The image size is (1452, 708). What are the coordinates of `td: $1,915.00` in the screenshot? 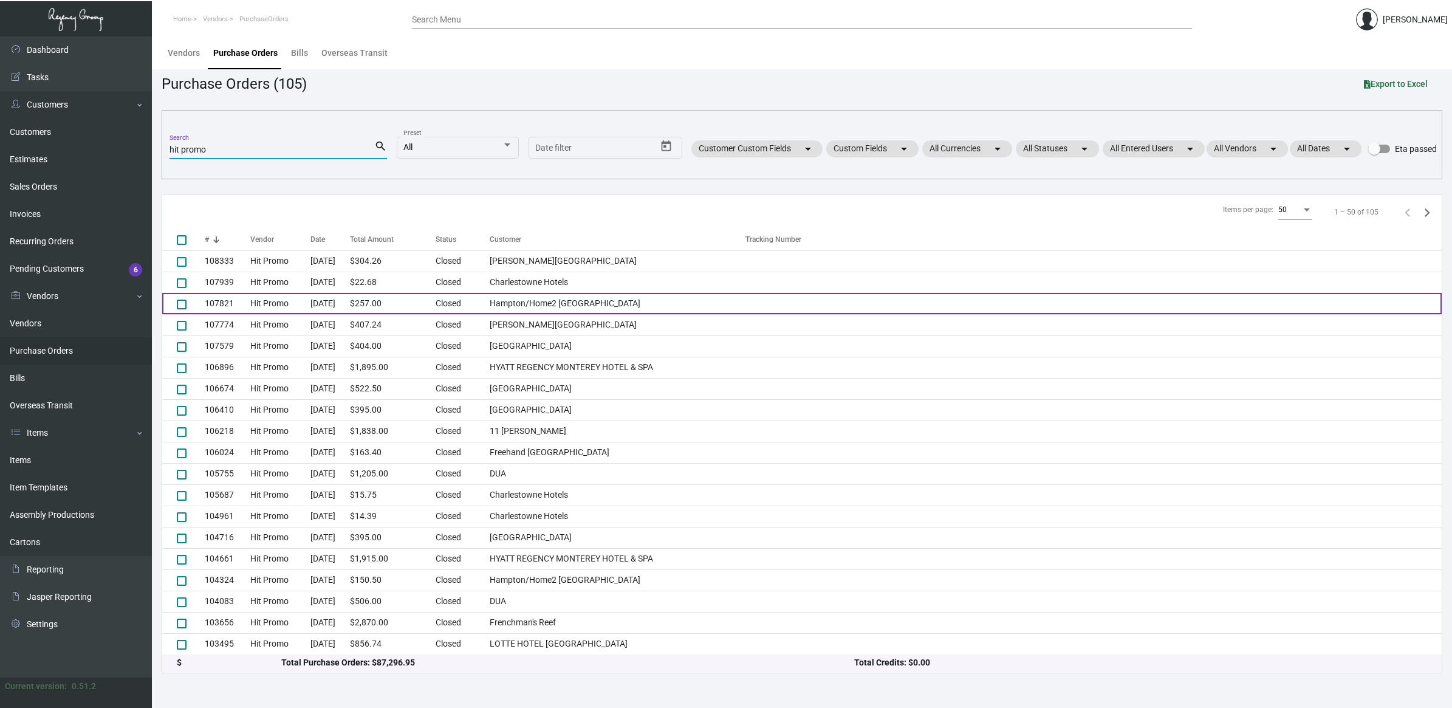 It's located at (392, 558).